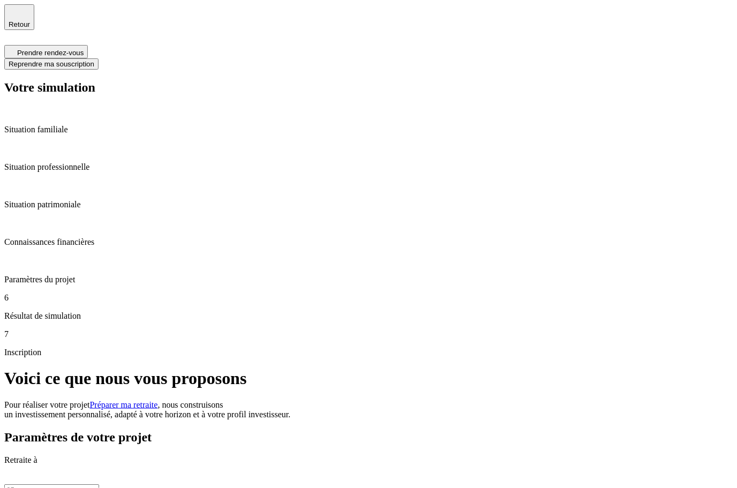 Image resolution: width=737 pixels, height=488 pixels. I want to click on p: 7, so click(369, 334).